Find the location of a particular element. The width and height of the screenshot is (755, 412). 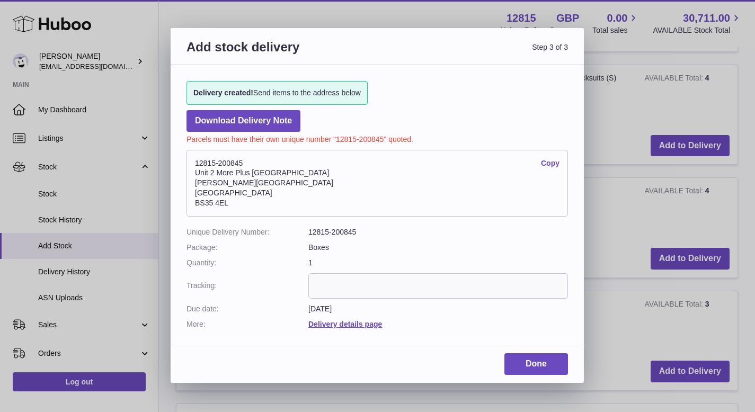

dt: Tracking: is located at coordinates (248, 286).